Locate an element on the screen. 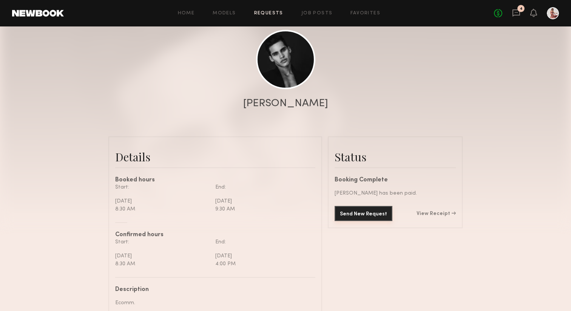  a: Job Posts is located at coordinates (317, 13).